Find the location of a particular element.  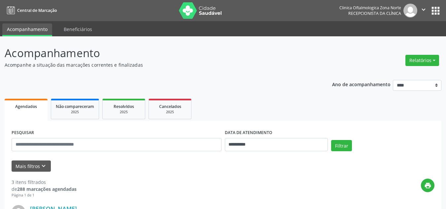

i: keyboard_arrow_down is located at coordinates (44, 166).